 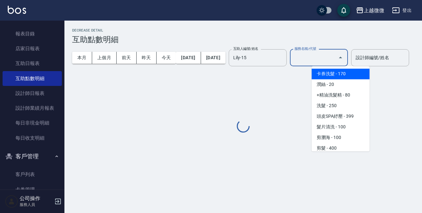 What do you see at coordinates (341, 116) in the screenshot?
I see `span: 頭皮SPA紓壓 - 399` at bounding box center [341, 116].